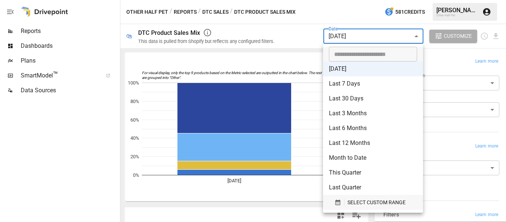 The image size is (506, 222). I want to click on li: Last 3 Months, so click(373, 113).